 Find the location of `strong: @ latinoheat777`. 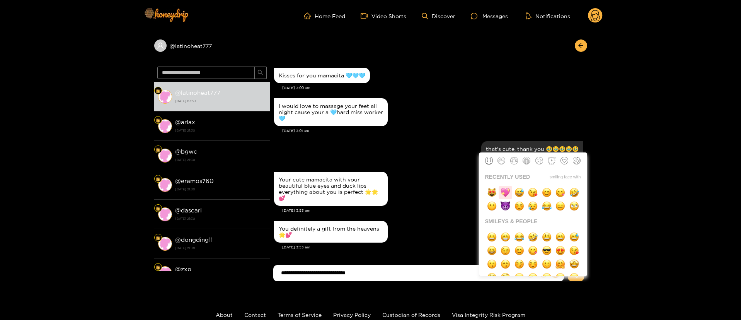

strong: @ latinoheat777 is located at coordinates (198, 92).